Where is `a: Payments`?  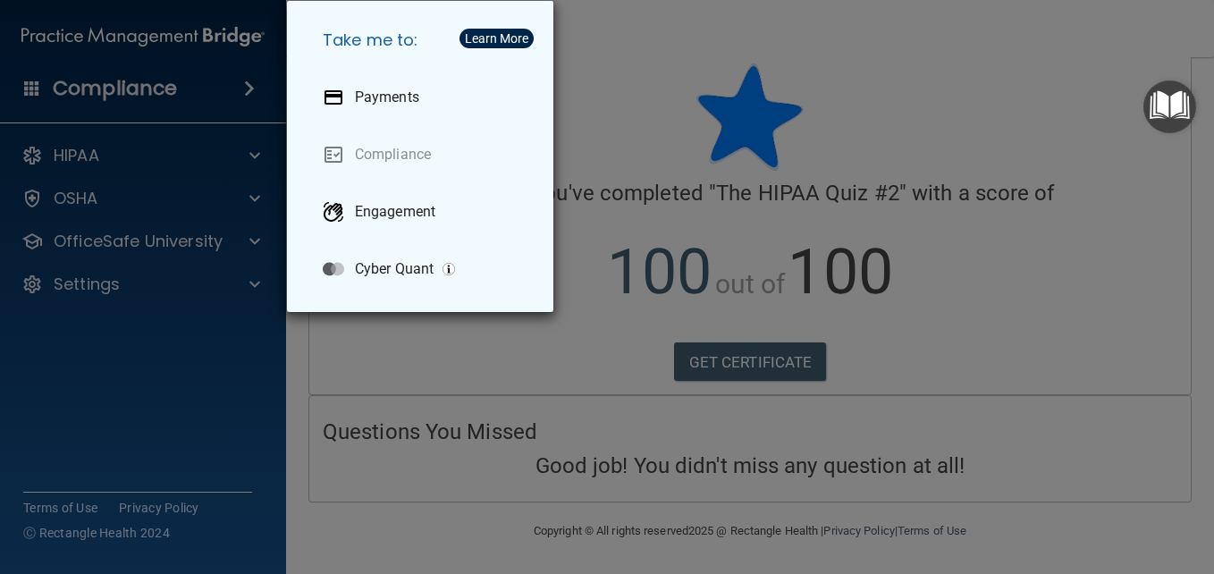
a: Payments is located at coordinates (424, 97).